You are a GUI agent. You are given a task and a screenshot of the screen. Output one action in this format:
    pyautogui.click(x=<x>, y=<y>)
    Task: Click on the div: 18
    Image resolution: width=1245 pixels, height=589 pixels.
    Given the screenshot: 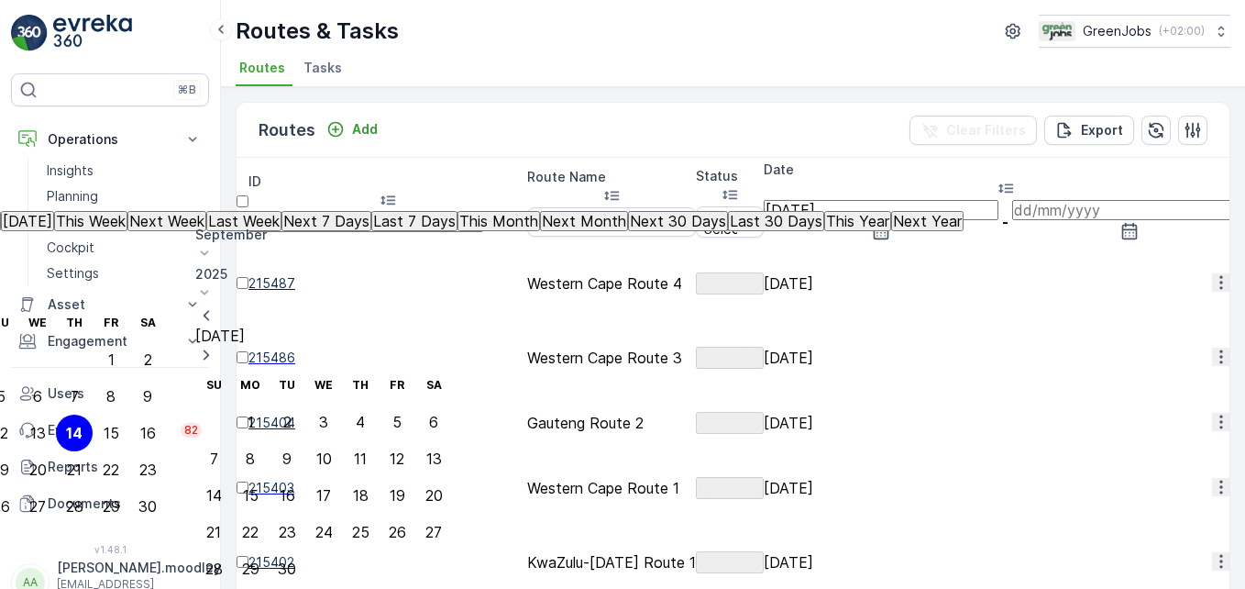 What is the action you would take?
    pyautogui.click(x=360, y=495)
    